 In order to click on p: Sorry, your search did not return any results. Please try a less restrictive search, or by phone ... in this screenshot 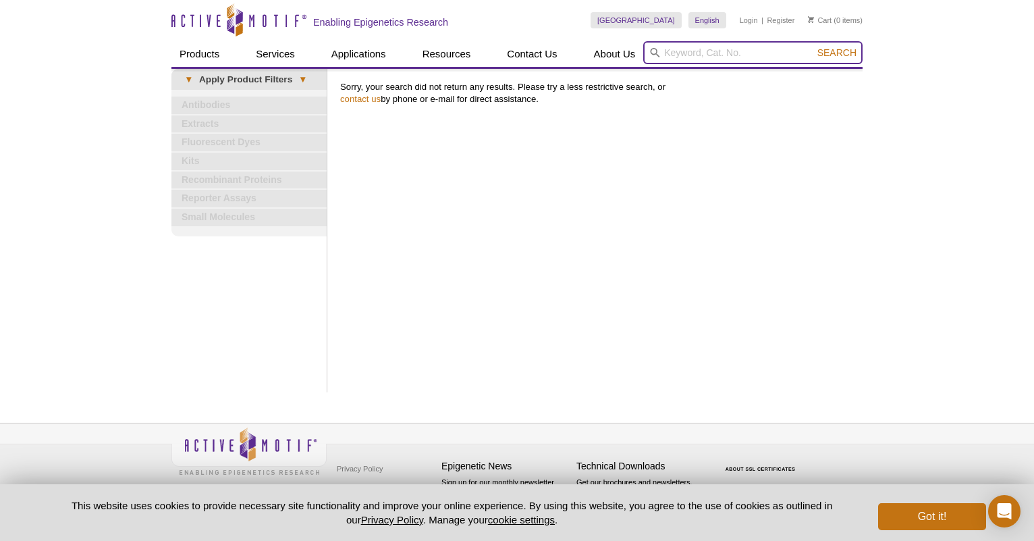, I will do `click(598, 93)`.